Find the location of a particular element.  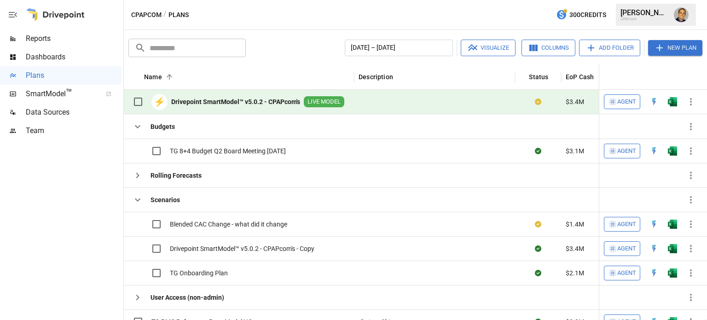

span: 300 Credits is located at coordinates (588, 15).